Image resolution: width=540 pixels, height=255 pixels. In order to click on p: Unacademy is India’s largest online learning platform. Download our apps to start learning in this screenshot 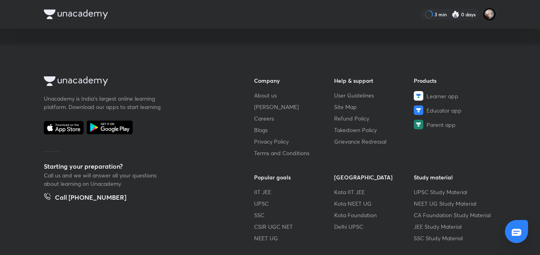, I will do `click(104, 103)`.